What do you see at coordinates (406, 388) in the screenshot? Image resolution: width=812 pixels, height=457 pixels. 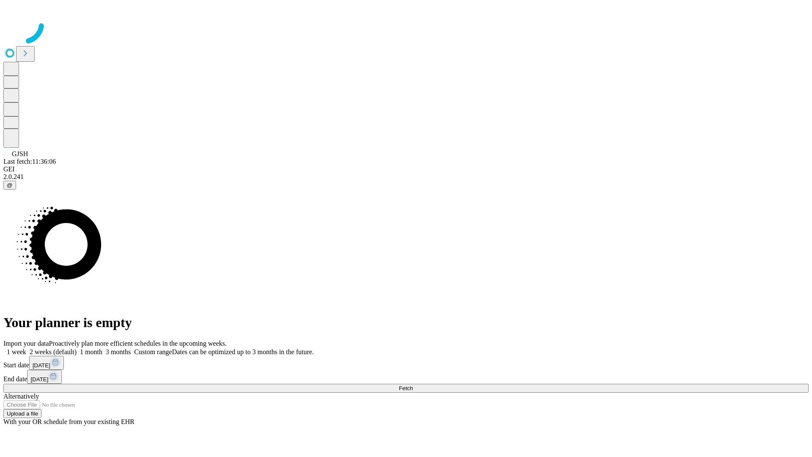 I see `span: Fetch` at bounding box center [406, 388].